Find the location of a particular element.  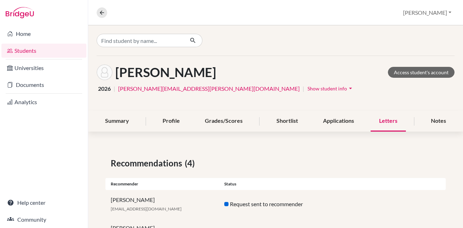

button: Show student infoarrow_drop_down is located at coordinates (331, 88).